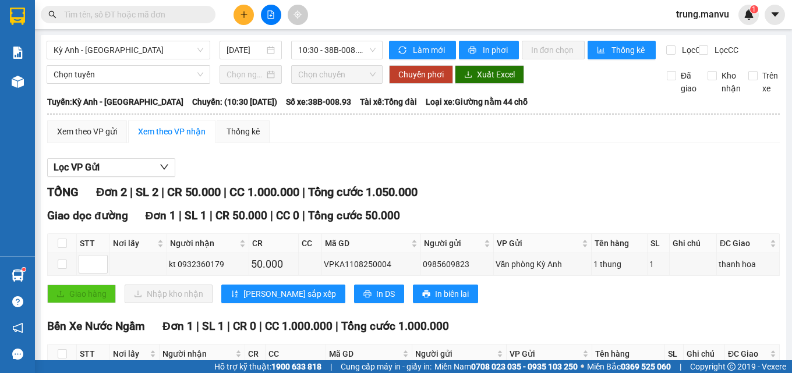 The height and width of the screenshot is (373, 792). Describe the element at coordinates (101, 261) in the screenshot. I see `span: up` at that location.